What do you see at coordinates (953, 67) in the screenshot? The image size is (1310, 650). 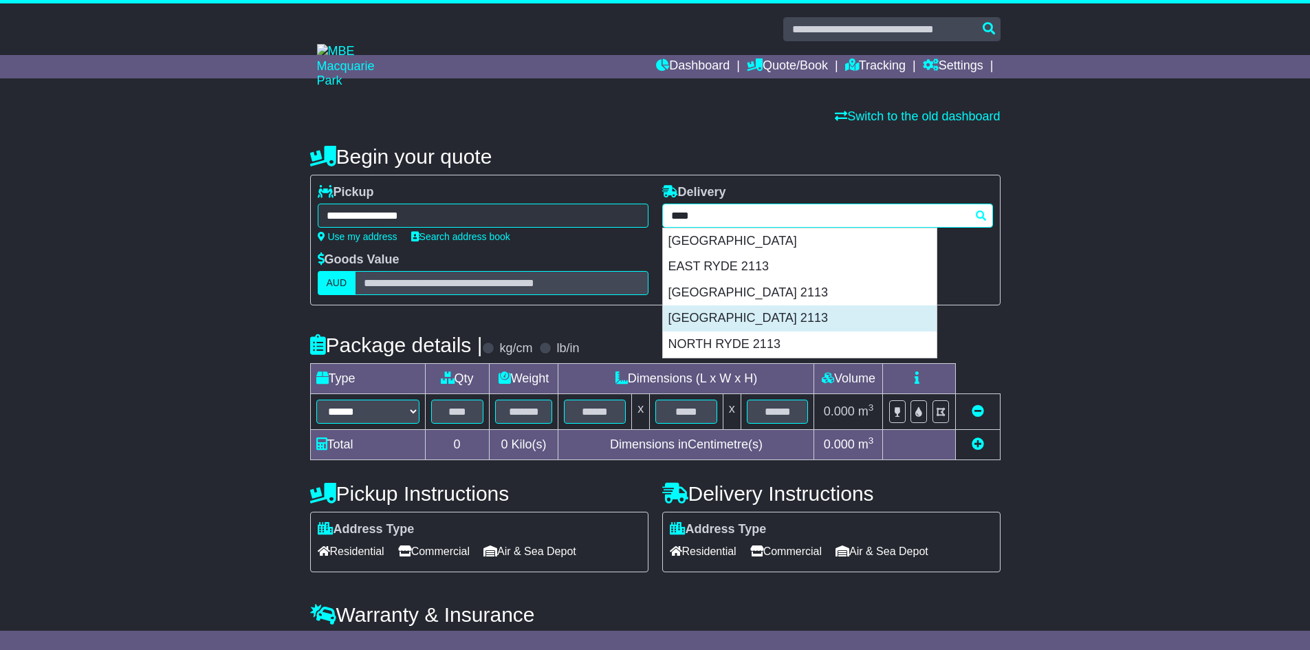 I see `a: Settings` at bounding box center [953, 67].